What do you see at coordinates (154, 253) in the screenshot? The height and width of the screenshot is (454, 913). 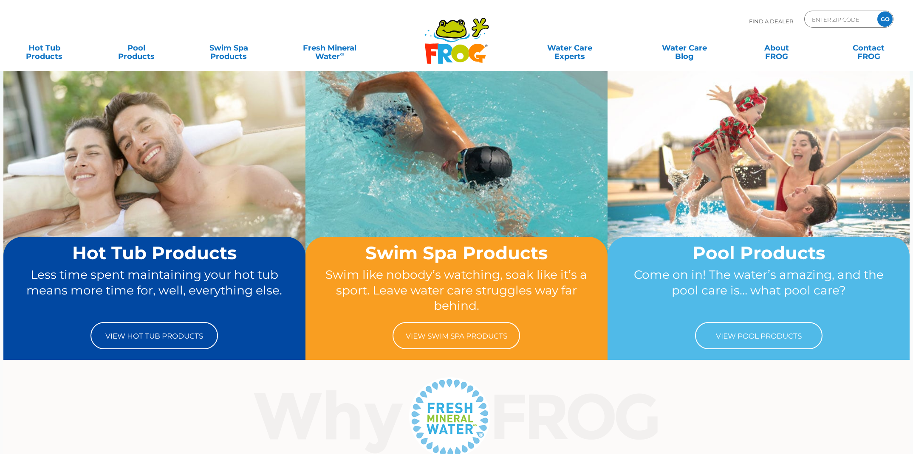 I see `h2: Hot Tub Products` at bounding box center [154, 253].